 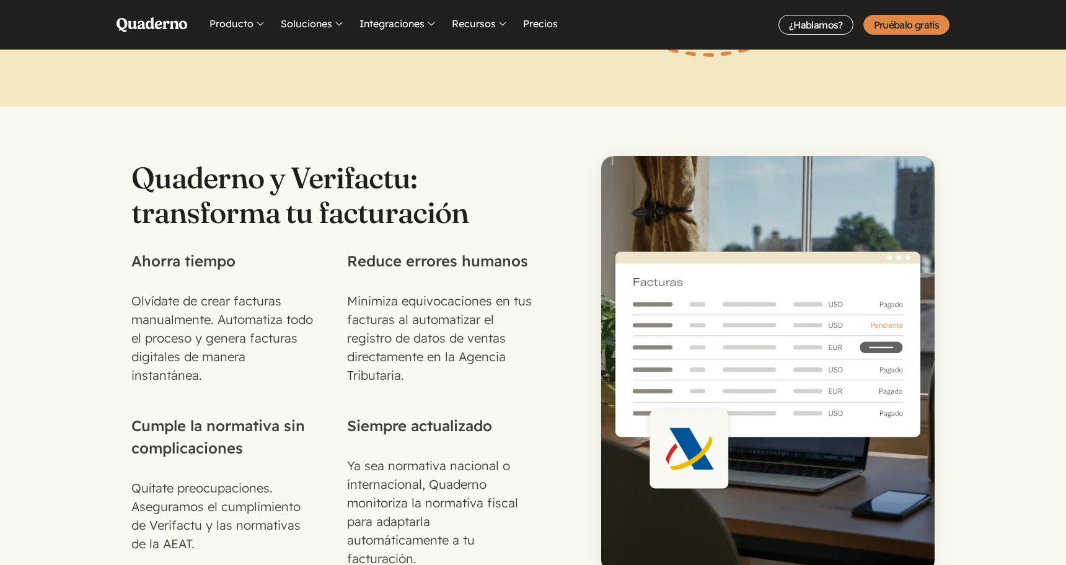 I want to click on a: ¿Hablamos?, so click(x=815, y=25).